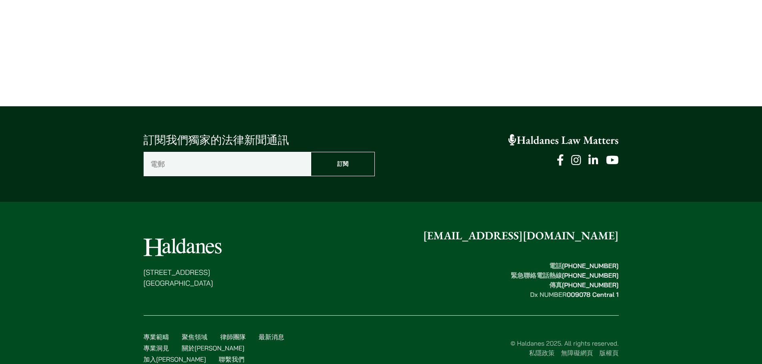 This screenshot has width=762, height=364. Describe the element at coordinates (609, 353) in the screenshot. I see `a: 版權頁` at that location.